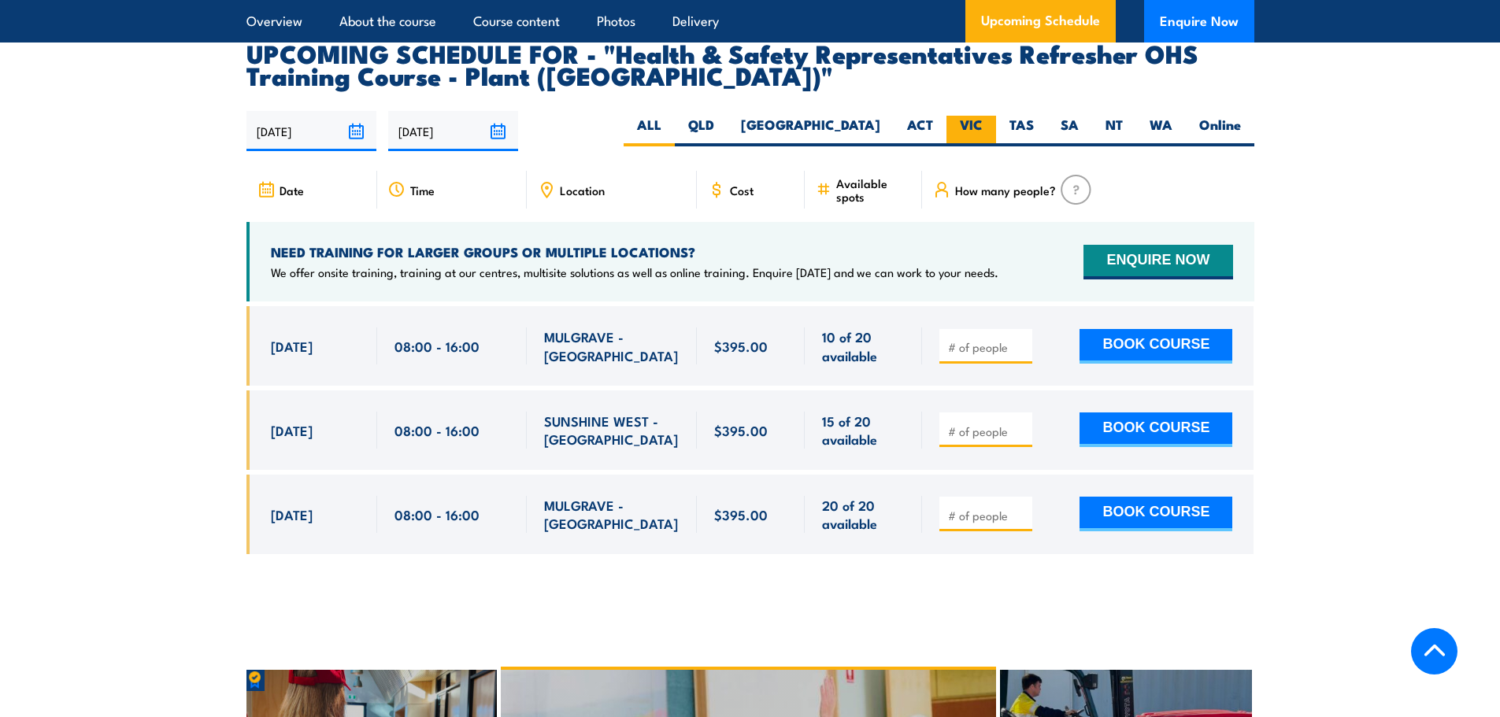 The image size is (1500, 717). What do you see at coordinates (1006, 190) in the screenshot?
I see `span: How many people?` at bounding box center [1006, 190].